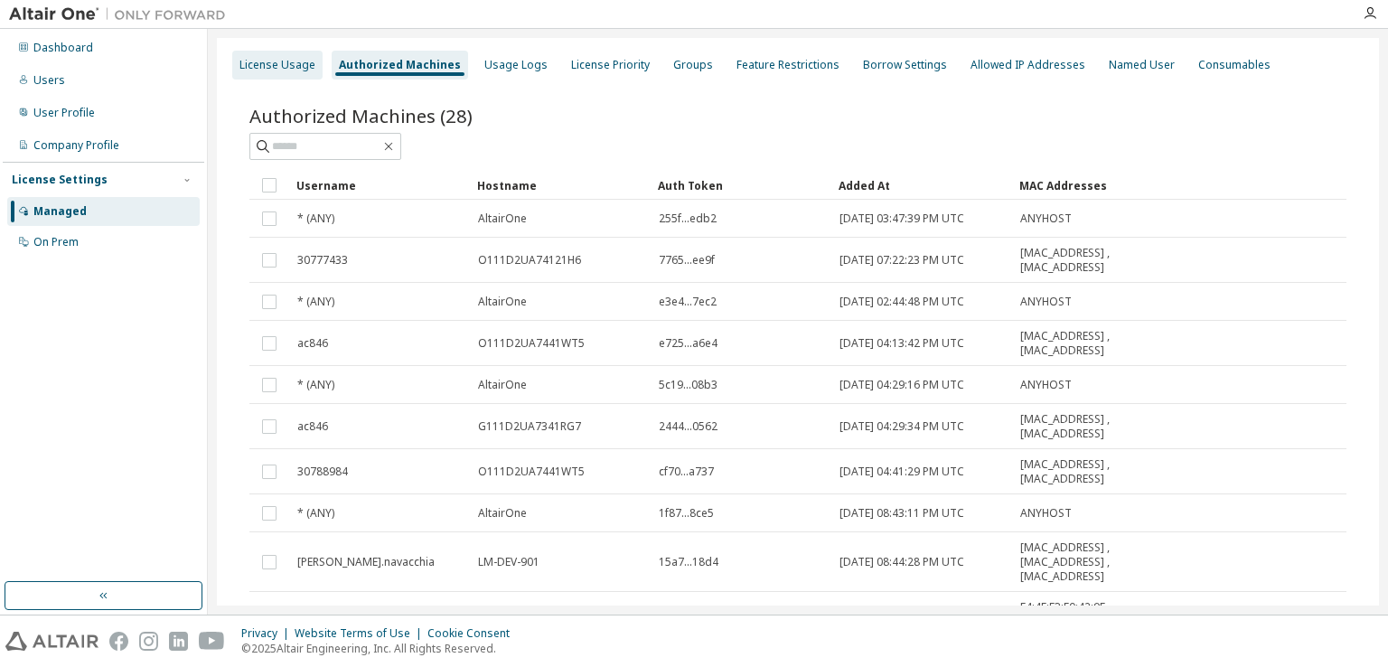  What do you see at coordinates (529, 260) in the screenshot?
I see `span: O111D2UA74121H6` at bounding box center [529, 260].